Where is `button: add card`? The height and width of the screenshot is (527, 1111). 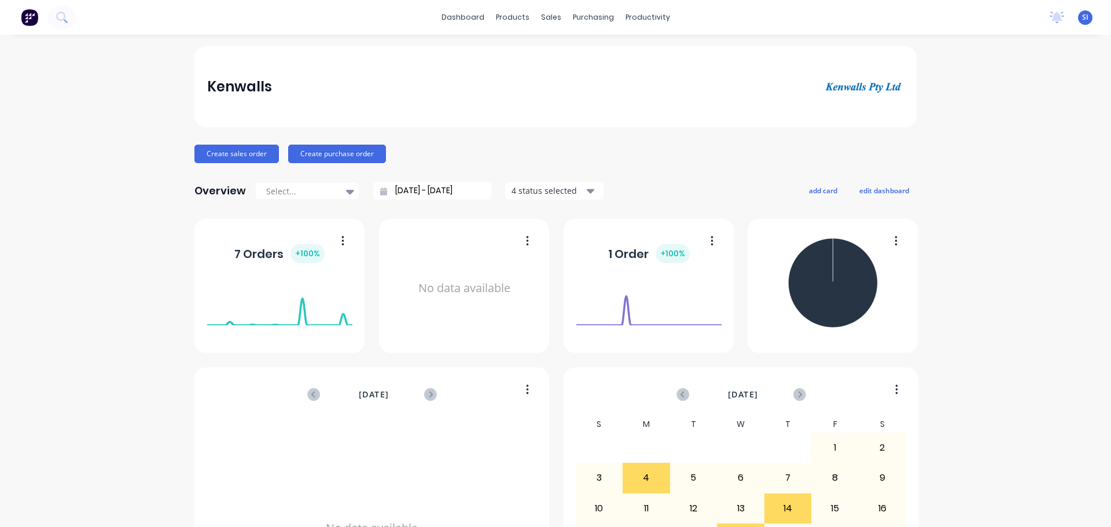 button: add card is located at coordinates (823, 190).